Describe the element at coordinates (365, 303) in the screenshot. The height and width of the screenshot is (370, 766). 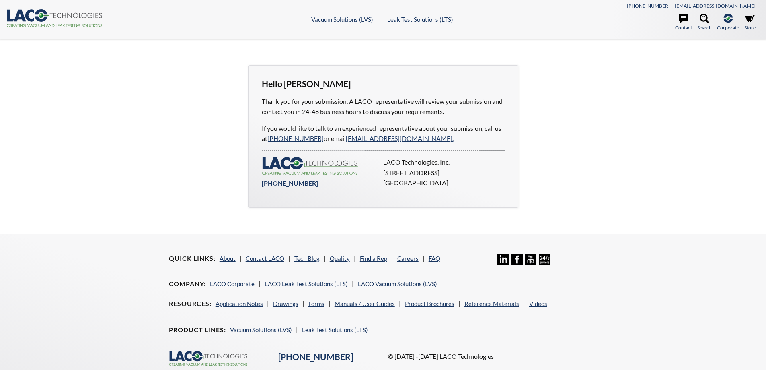
I see `a: Manuals / User Guides` at that location.